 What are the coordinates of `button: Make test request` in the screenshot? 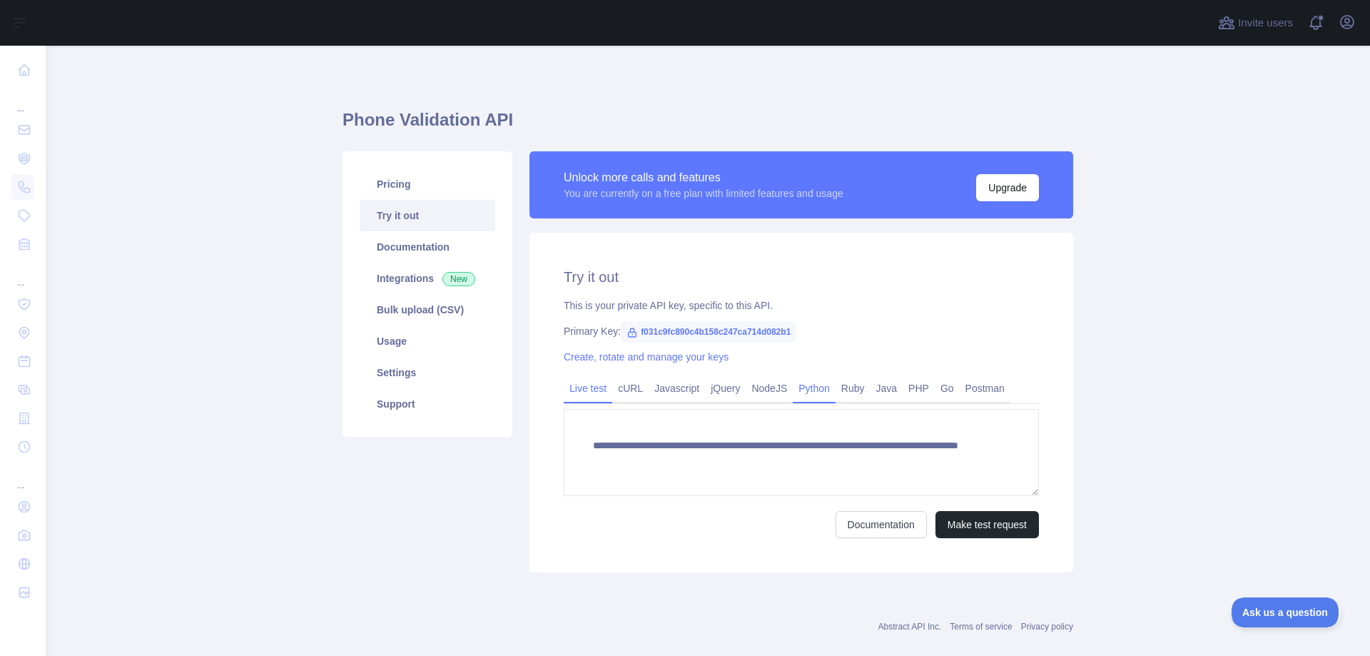 It's located at (987, 524).